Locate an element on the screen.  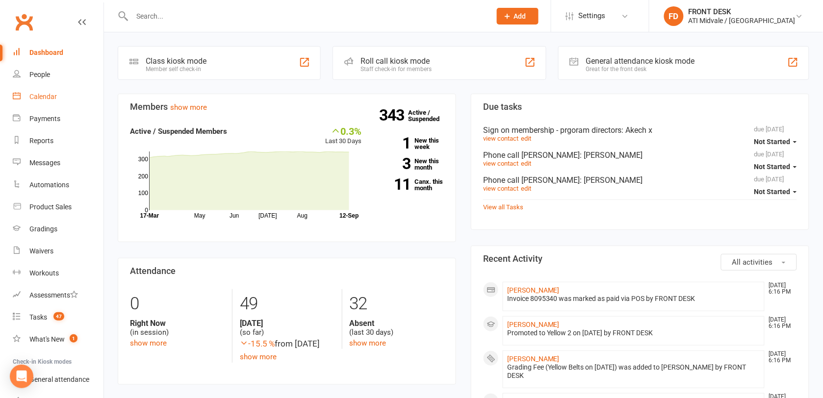
a: 1New this week is located at coordinates (410, 144).